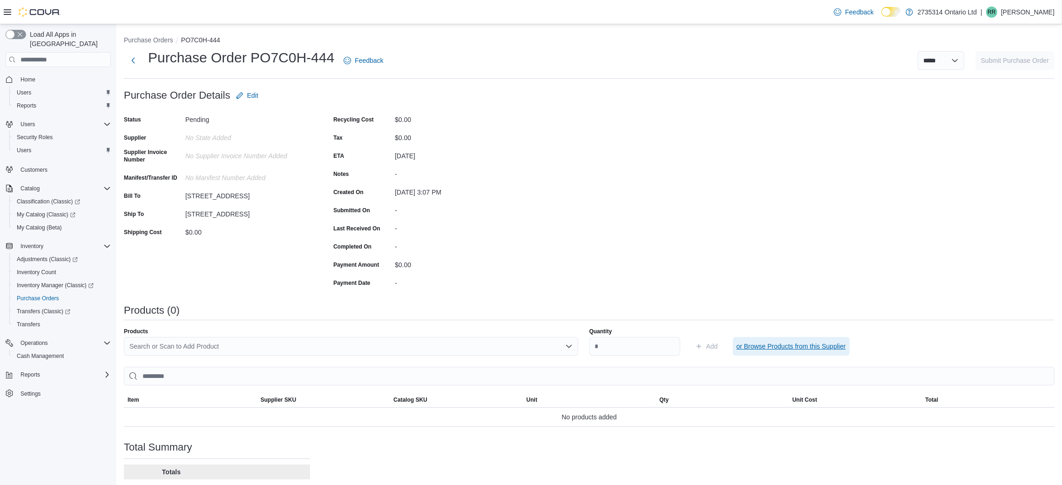  Describe the element at coordinates (136, 331) in the screenshot. I see `label: Products` at that location.